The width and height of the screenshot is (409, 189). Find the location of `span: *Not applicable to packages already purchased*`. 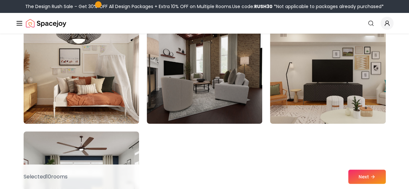

span: *Not applicable to packages already purchased* is located at coordinates (328, 6).